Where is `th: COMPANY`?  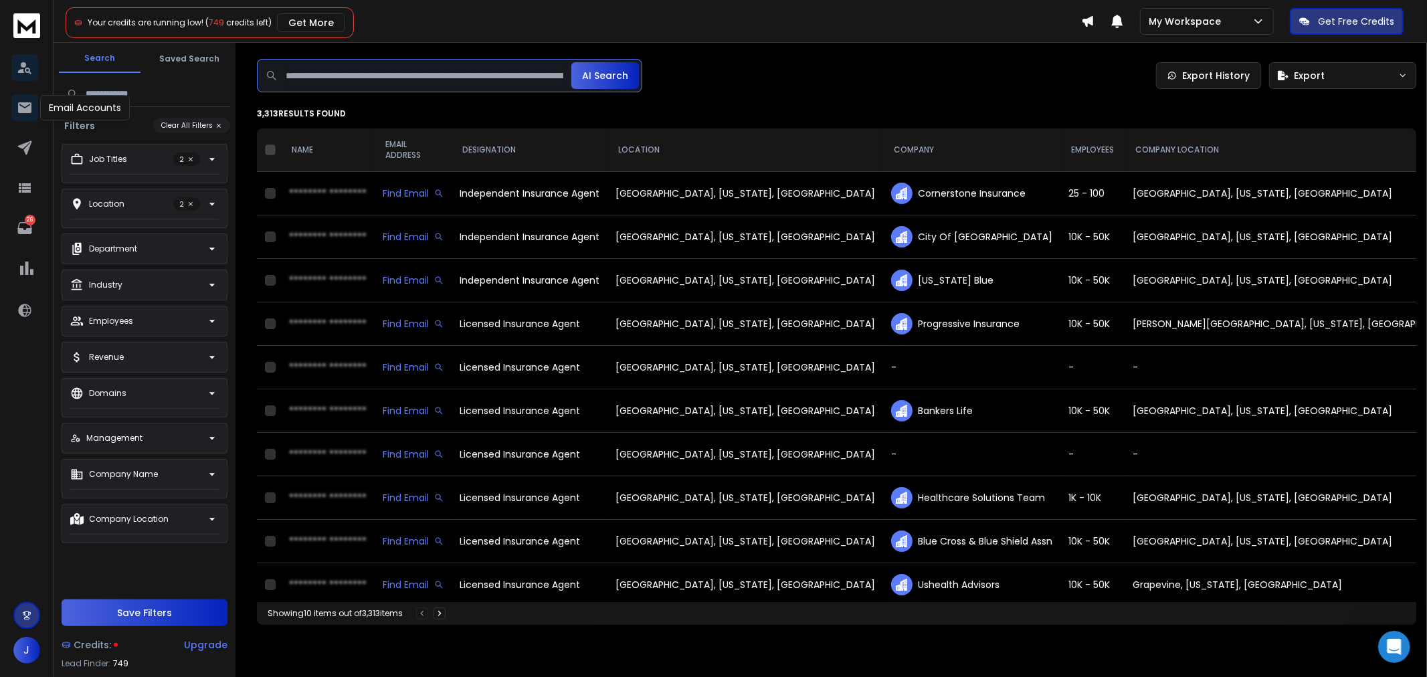 th: COMPANY is located at coordinates (971, 150).